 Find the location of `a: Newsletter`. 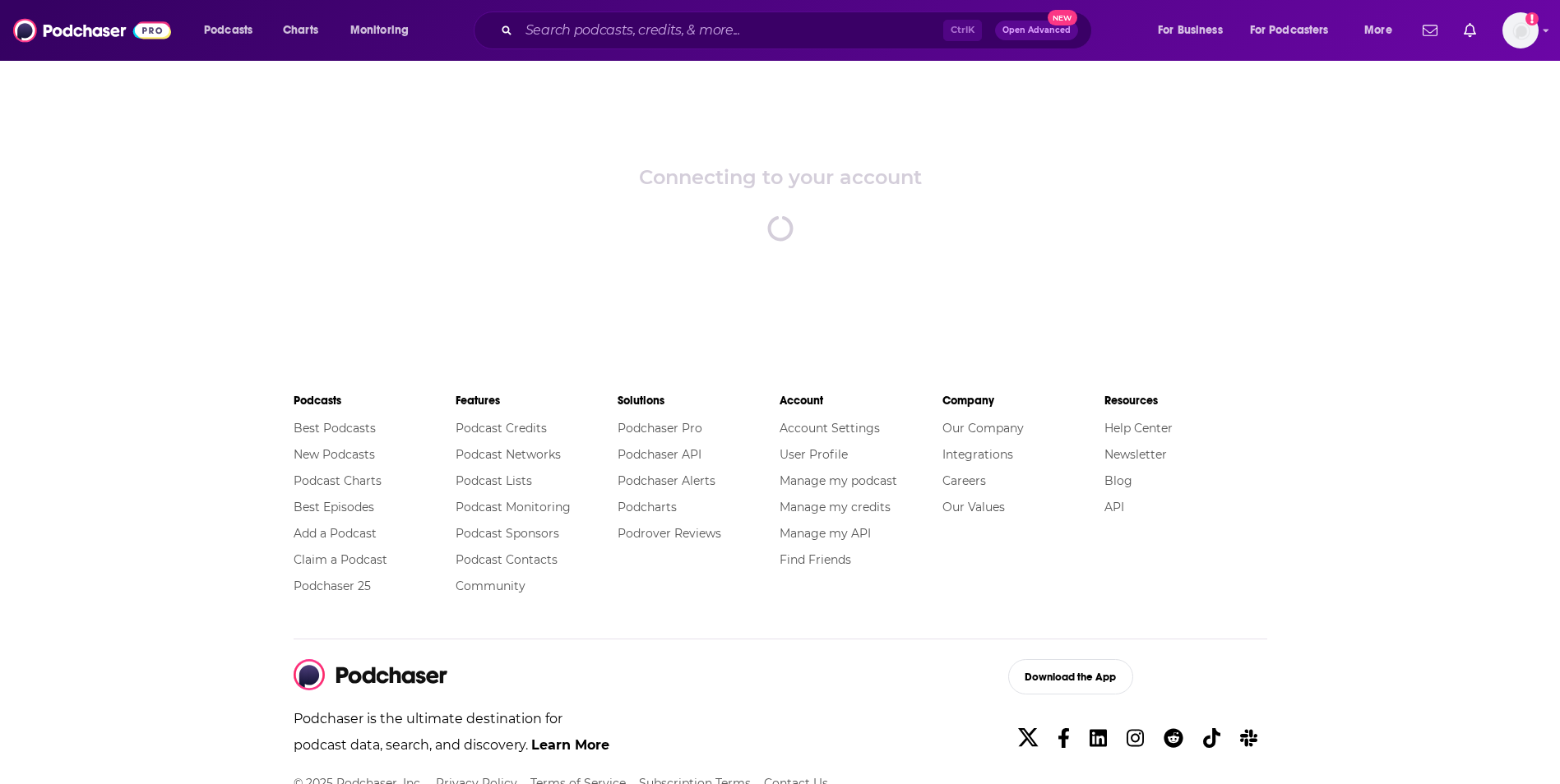

a: Newsletter is located at coordinates (1136, 455).